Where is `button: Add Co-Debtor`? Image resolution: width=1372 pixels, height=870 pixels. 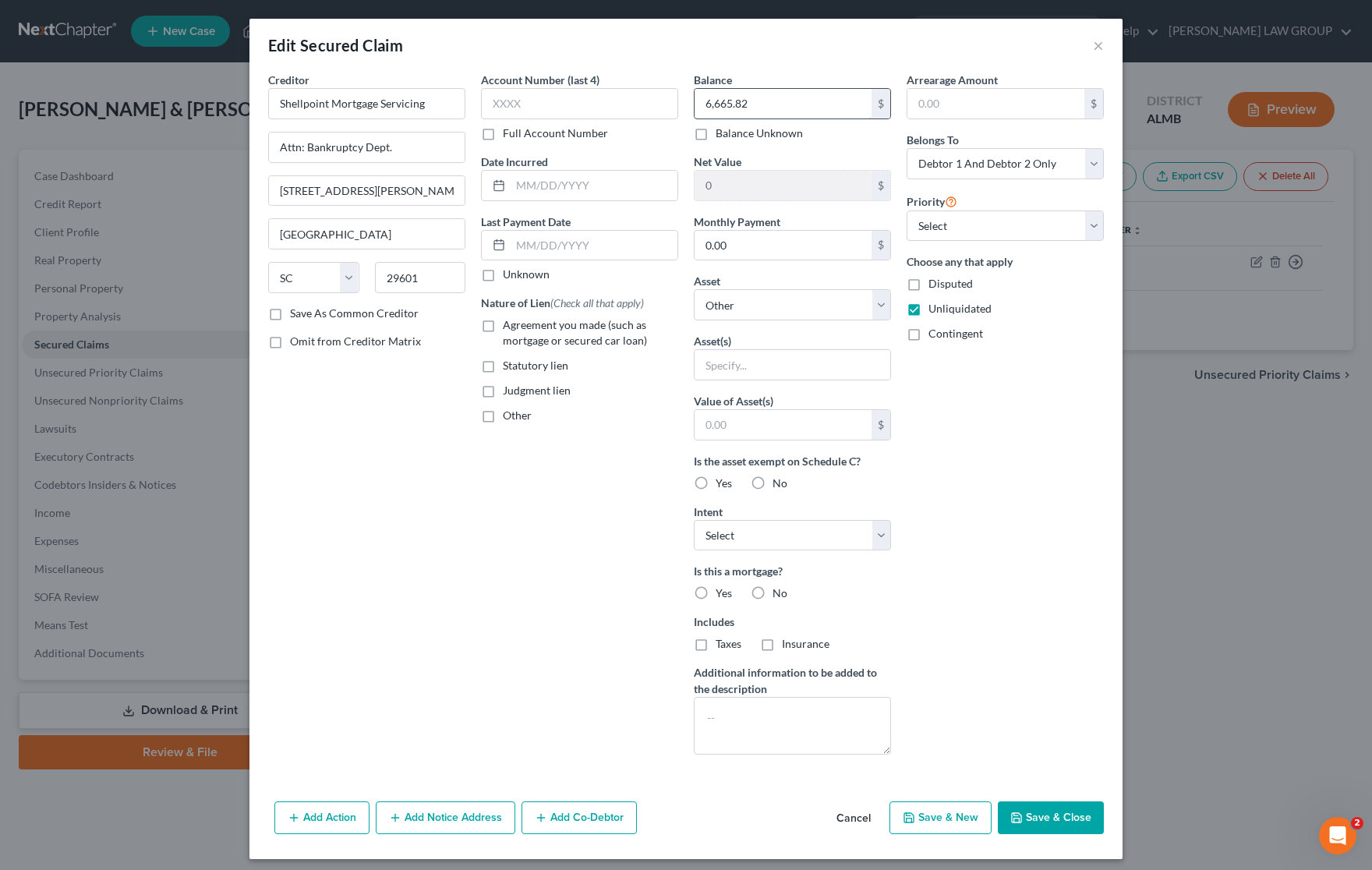 button: Add Co-Debtor is located at coordinates (579, 817).